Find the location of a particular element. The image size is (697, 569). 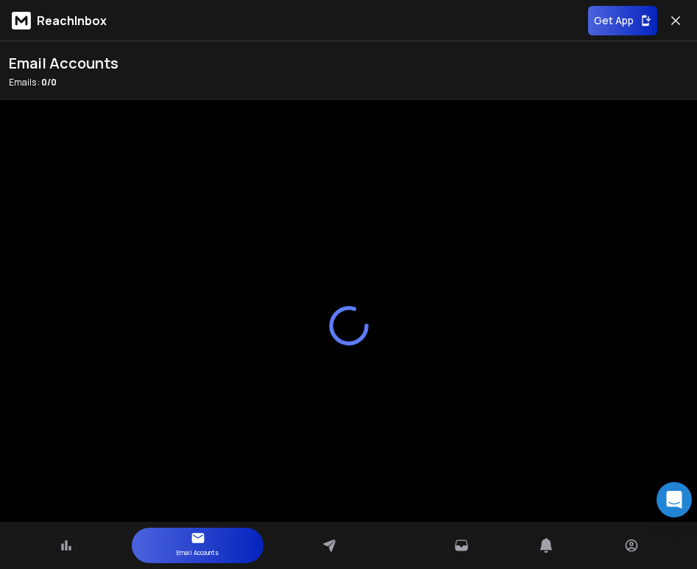

h1: Email Accounts is located at coordinates (63, 63).